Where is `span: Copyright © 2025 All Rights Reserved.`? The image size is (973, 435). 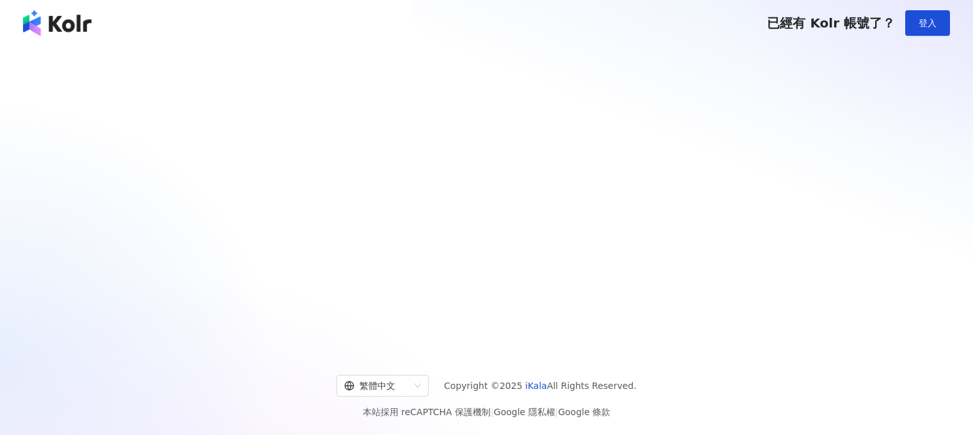 span: Copyright © 2025 All Rights Reserved. is located at coordinates (540, 386).